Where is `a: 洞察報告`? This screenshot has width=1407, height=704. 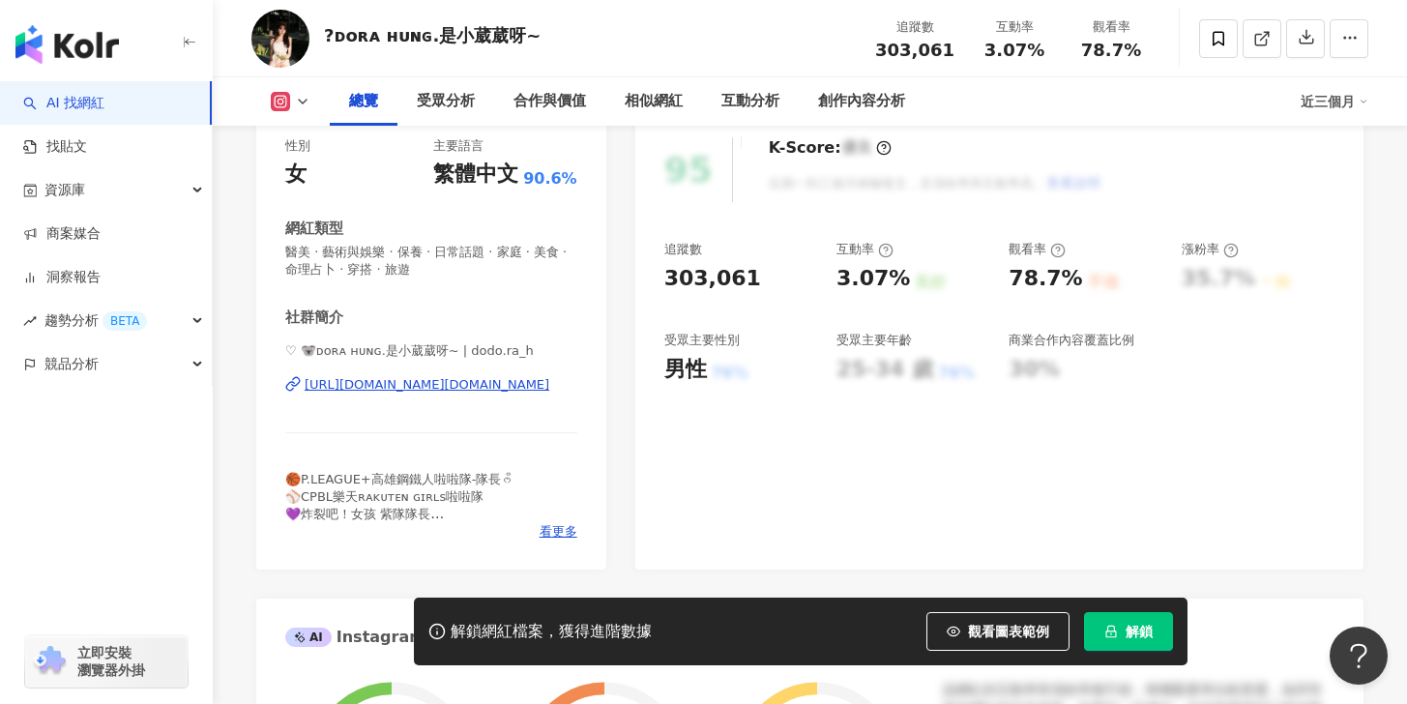 a: 洞察報告 is located at coordinates (62, 278).